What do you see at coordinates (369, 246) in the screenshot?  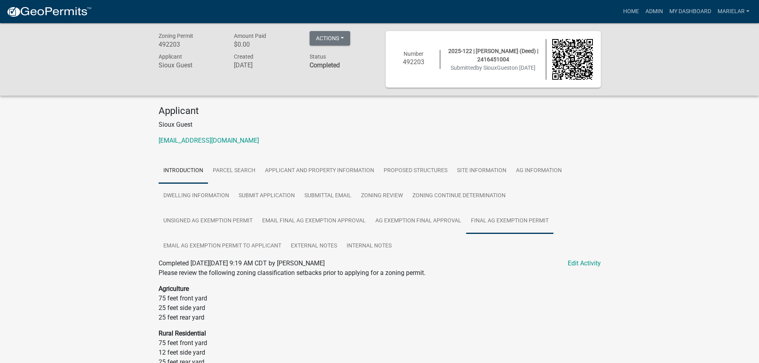 I see `a: Internal Notes` at bounding box center [369, 246].